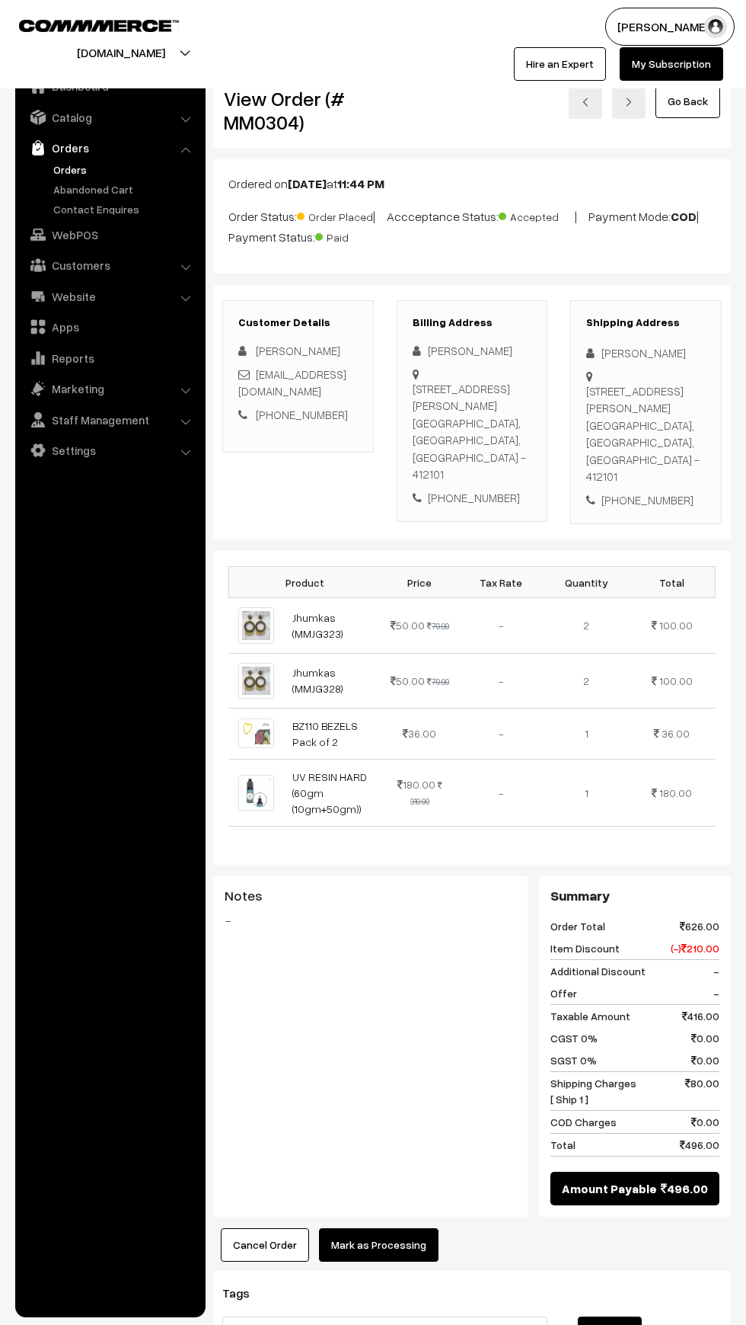 This screenshot has width=746, height=1325. Describe the element at coordinates (298, 322) in the screenshot. I see `h3: Customer Details` at that location.